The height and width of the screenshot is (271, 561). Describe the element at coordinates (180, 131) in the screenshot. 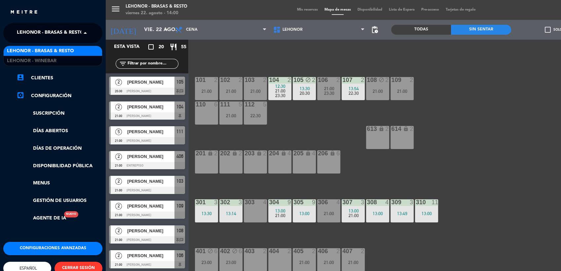

I see `span: 111` at that location.